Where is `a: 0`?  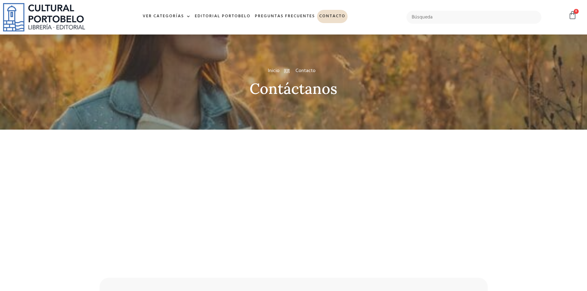
a: 0 is located at coordinates (573, 15).